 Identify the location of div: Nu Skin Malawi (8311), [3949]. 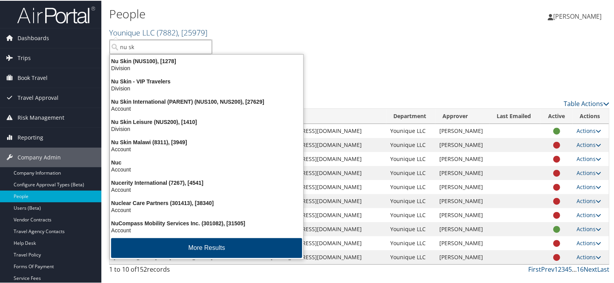
(206, 141).